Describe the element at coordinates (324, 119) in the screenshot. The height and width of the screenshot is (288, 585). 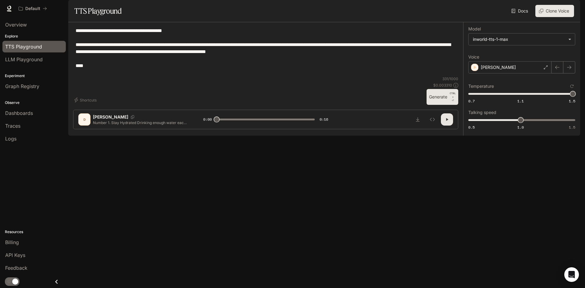
I see `span: 0:16` at that location.